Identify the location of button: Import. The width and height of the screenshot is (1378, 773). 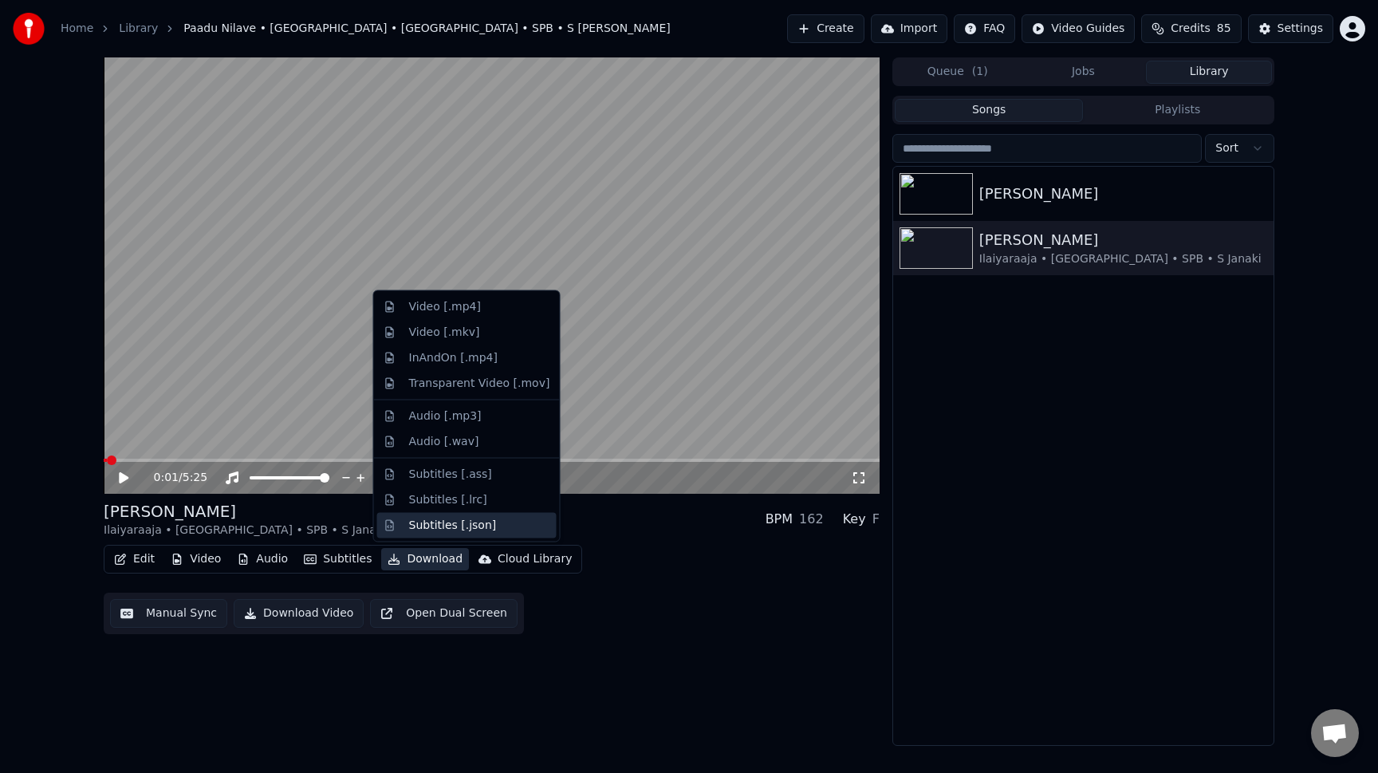
(909, 29).